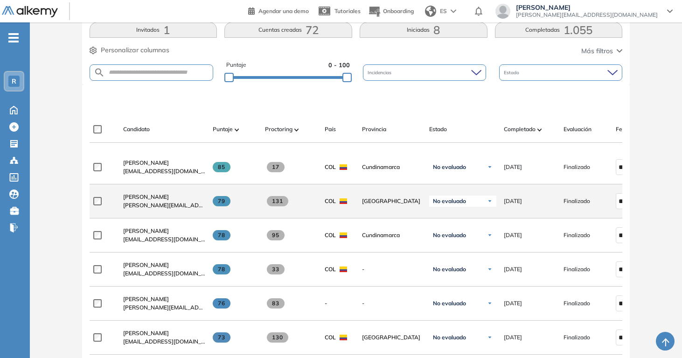  I want to click on span: 130, so click(277, 337).